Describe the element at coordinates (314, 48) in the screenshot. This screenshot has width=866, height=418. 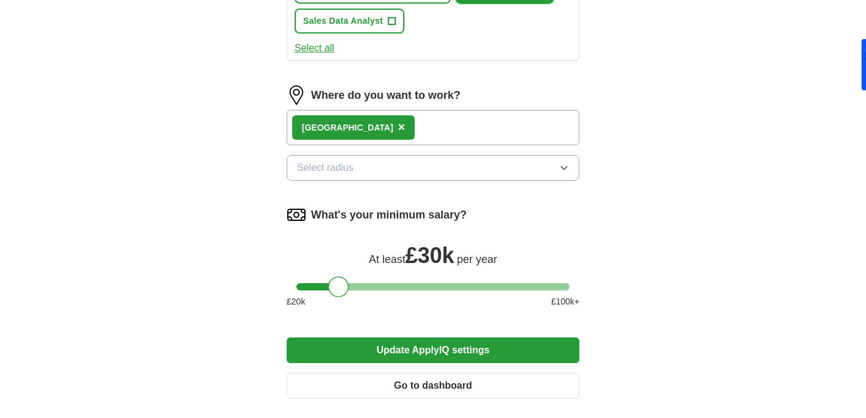
I see `button: Select all` at that location.